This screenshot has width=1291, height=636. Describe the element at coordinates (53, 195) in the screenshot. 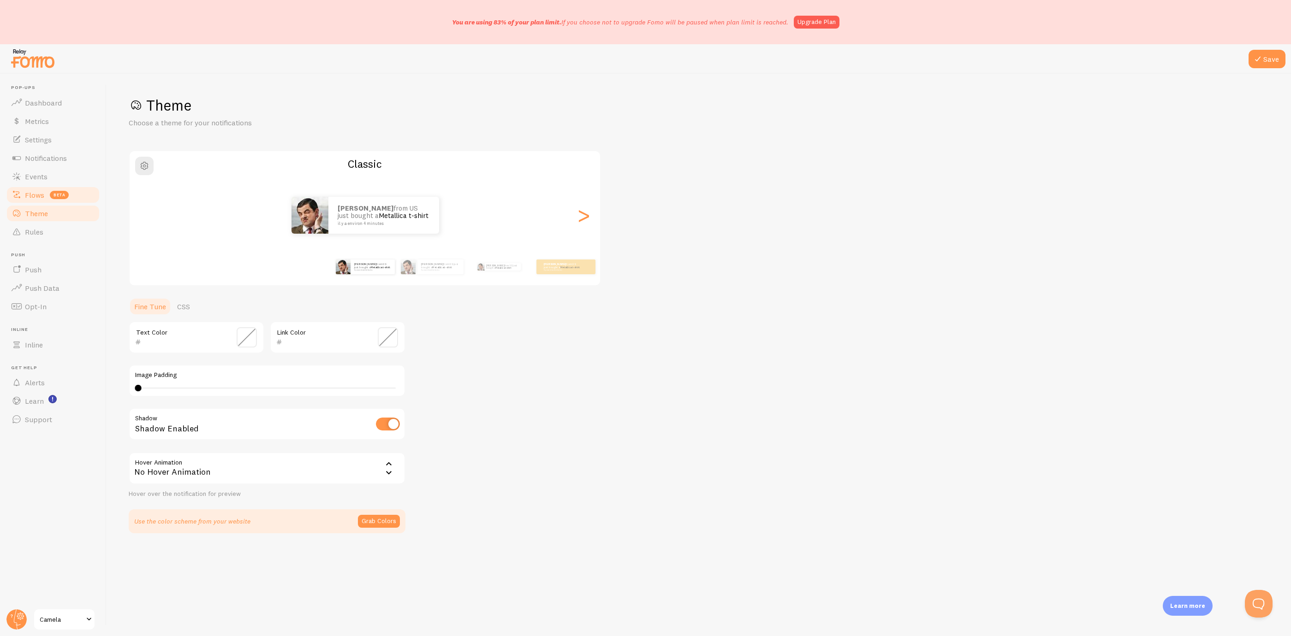

I see `a: Flows beta` at that location.